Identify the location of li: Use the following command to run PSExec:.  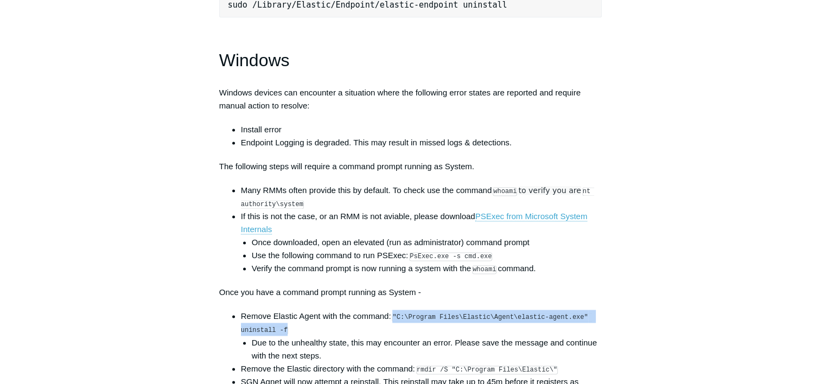
(427, 256).